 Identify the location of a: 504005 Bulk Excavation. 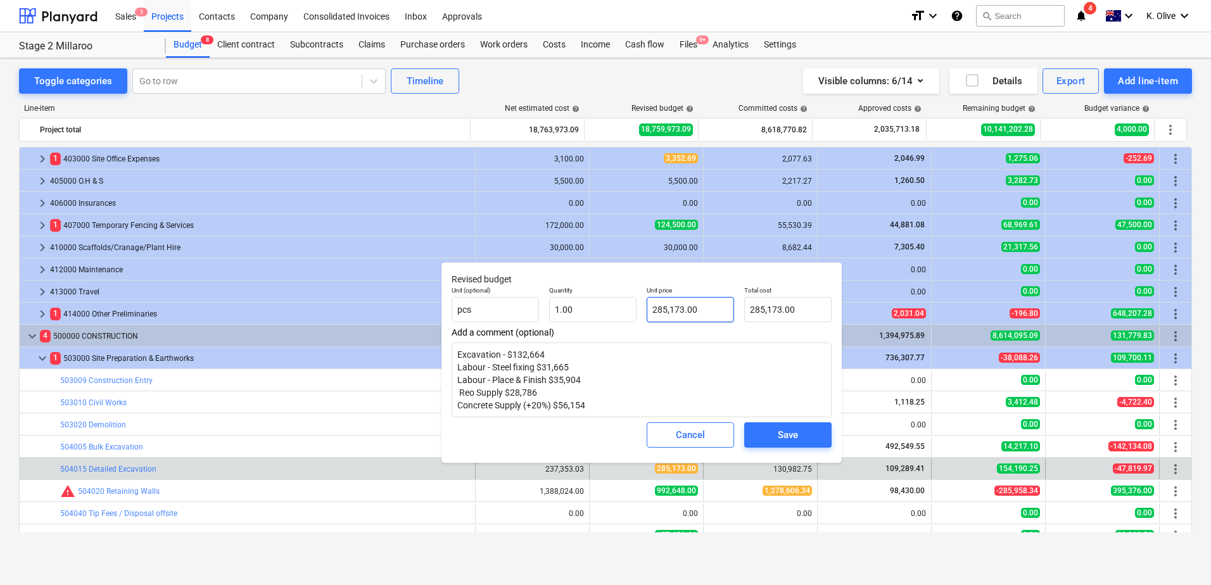
(101, 447).